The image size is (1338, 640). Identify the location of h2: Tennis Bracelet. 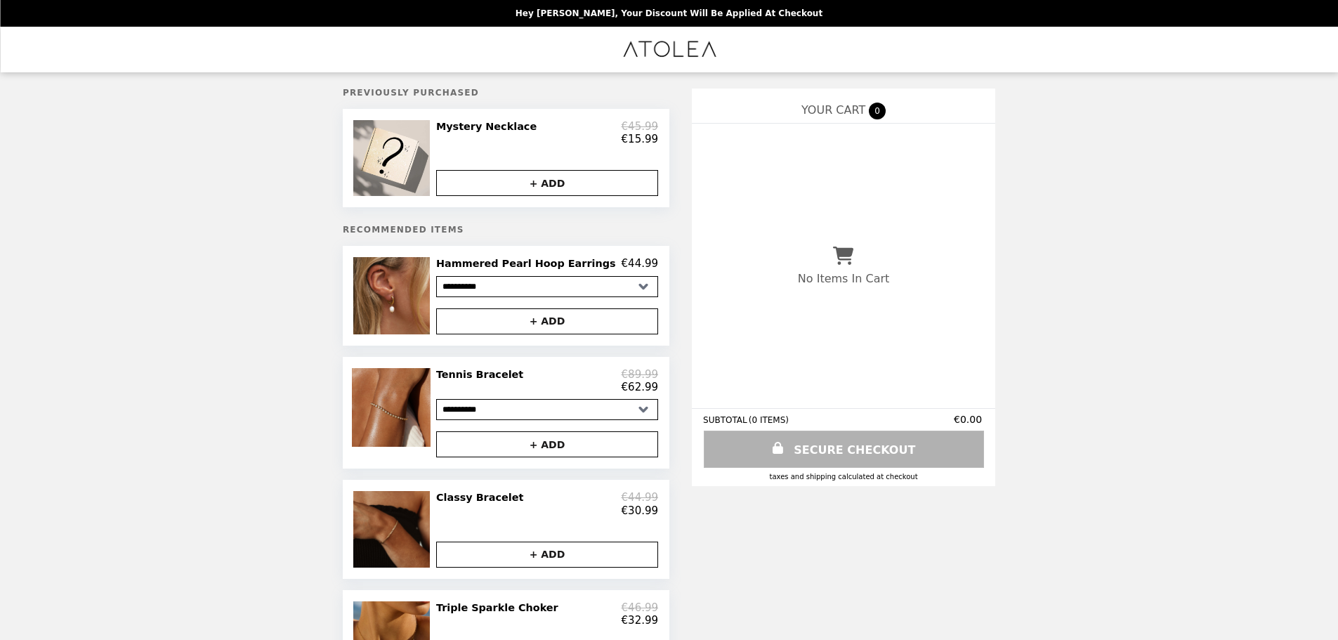
(482, 374).